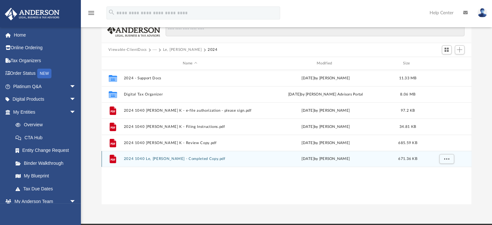  What do you see at coordinates (407, 159) in the screenshot?
I see `span: 671.36 KB` at bounding box center [407, 159].